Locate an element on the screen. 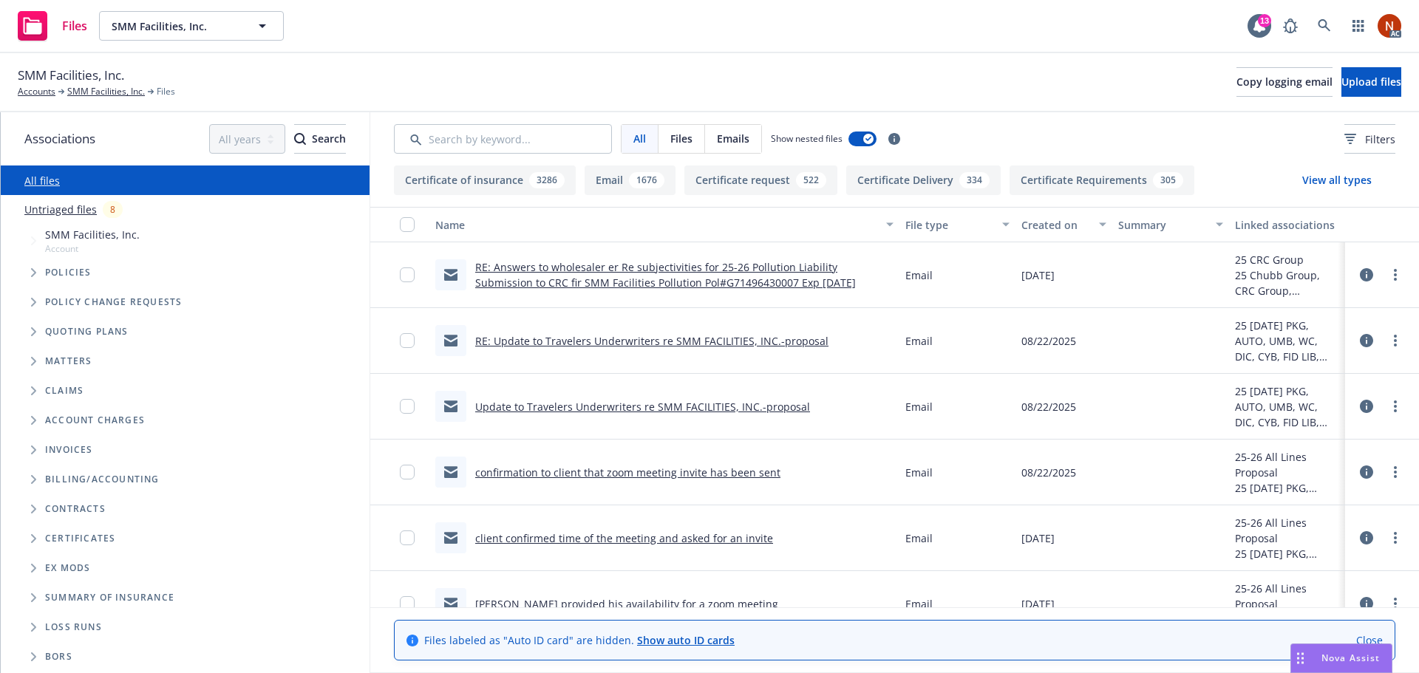 The image size is (1419, 673). div: 25 CRC Group is located at coordinates (1287, 259).